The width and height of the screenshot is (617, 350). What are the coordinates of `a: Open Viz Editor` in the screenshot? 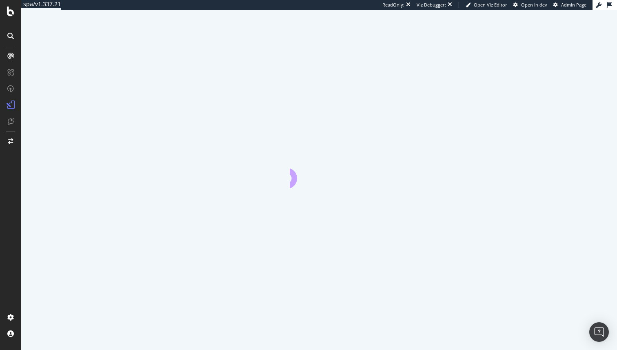 It's located at (486, 5).